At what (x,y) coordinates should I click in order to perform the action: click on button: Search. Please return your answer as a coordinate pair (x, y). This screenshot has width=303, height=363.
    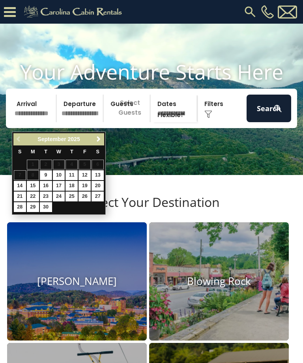
    Looking at the image, I should click on (269, 109).